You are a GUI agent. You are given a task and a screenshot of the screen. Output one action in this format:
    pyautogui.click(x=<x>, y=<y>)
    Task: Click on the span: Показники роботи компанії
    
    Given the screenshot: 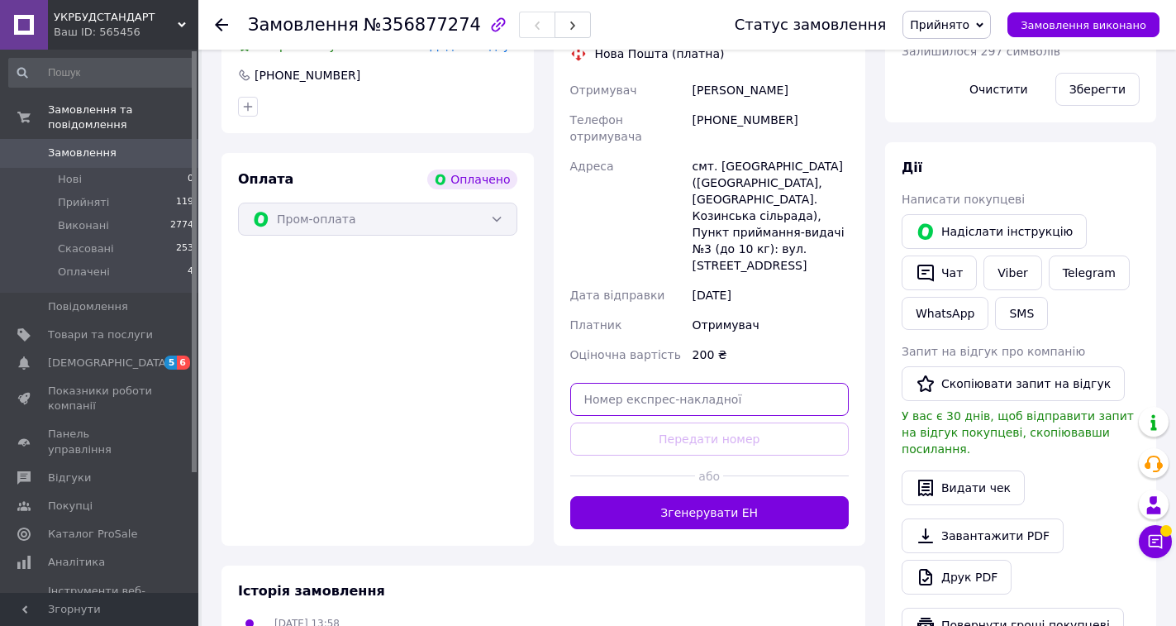 What is the action you would take?
    pyautogui.click(x=100, y=398)
    